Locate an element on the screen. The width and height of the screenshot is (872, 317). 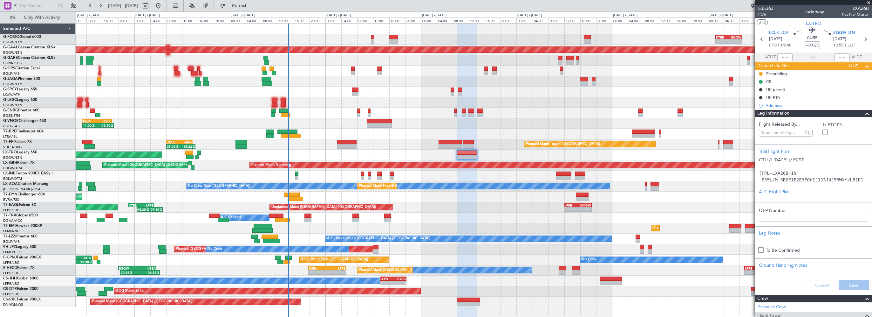
a: G-VNORChallenger 650 is located at coordinates (24, 121).